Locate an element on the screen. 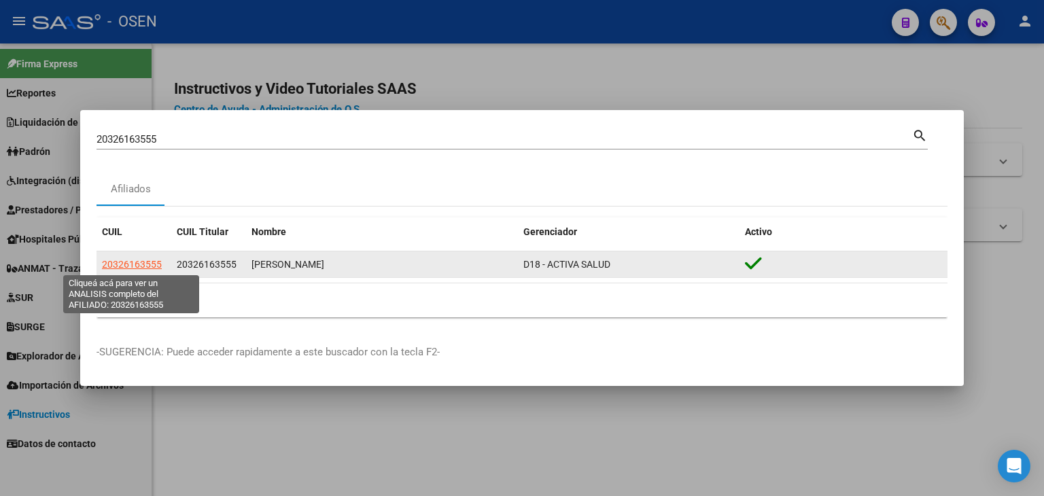  span: Gerenciador is located at coordinates (550, 232).